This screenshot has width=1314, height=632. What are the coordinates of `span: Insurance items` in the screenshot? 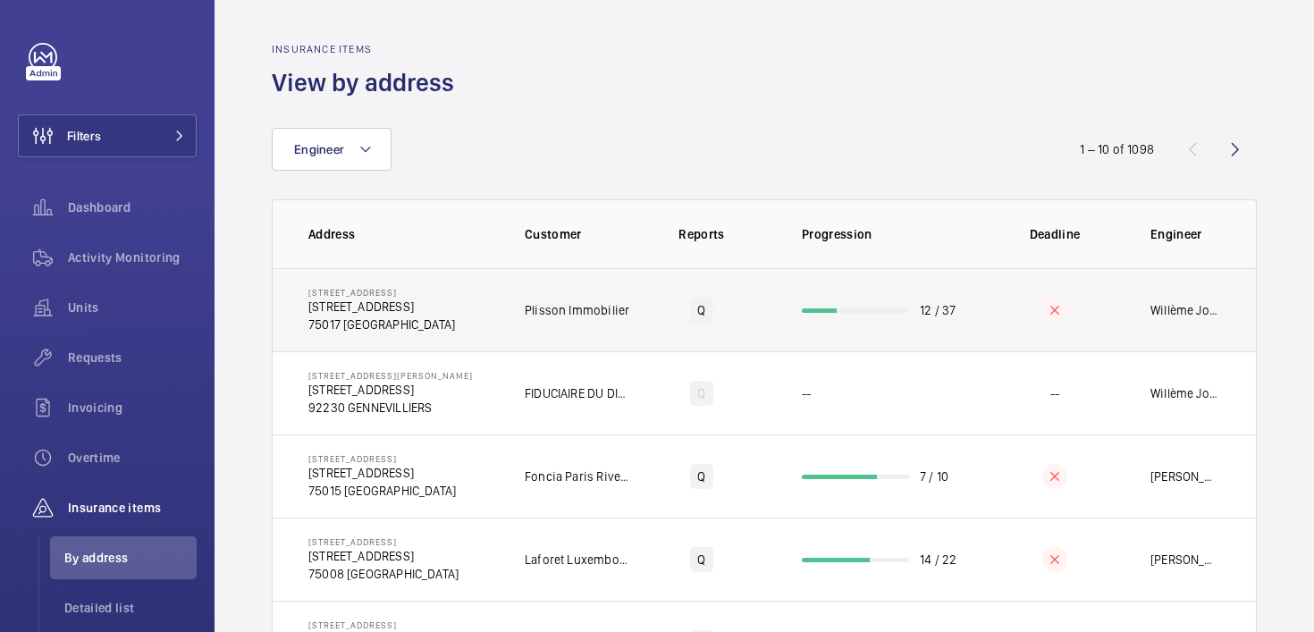 It's located at (132, 508).